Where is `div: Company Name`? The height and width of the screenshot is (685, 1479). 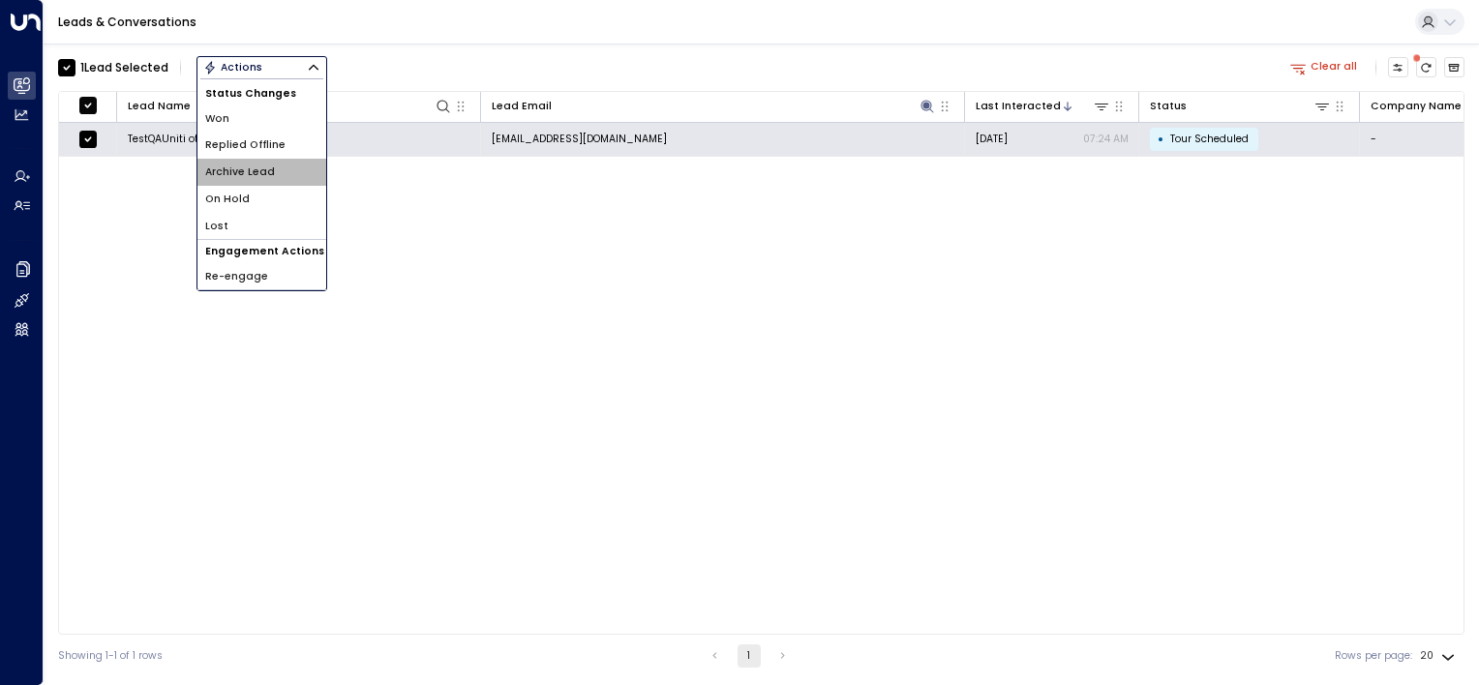 div: Company Name is located at coordinates (1416, 106).